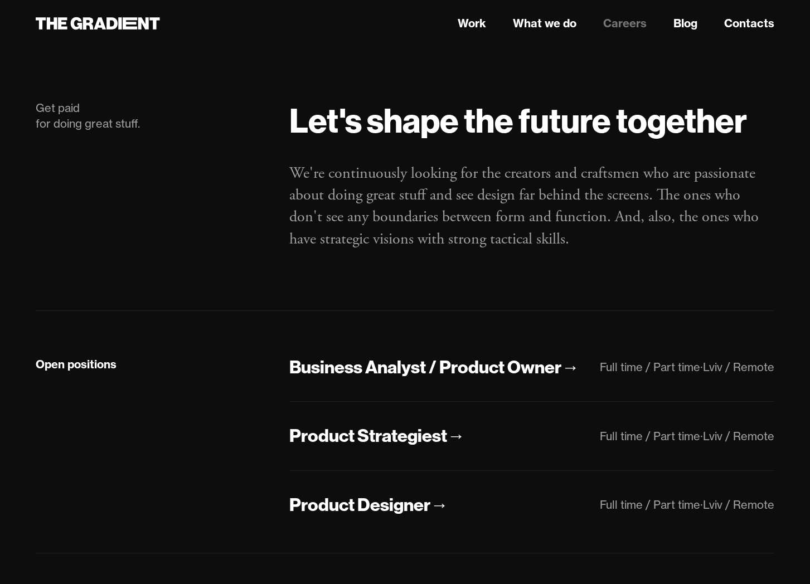 Image resolution: width=810 pixels, height=584 pixels. What do you see at coordinates (377, 436) in the screenshot?
I see `a: Product Strategiest→` at bounding box center [377, 436].